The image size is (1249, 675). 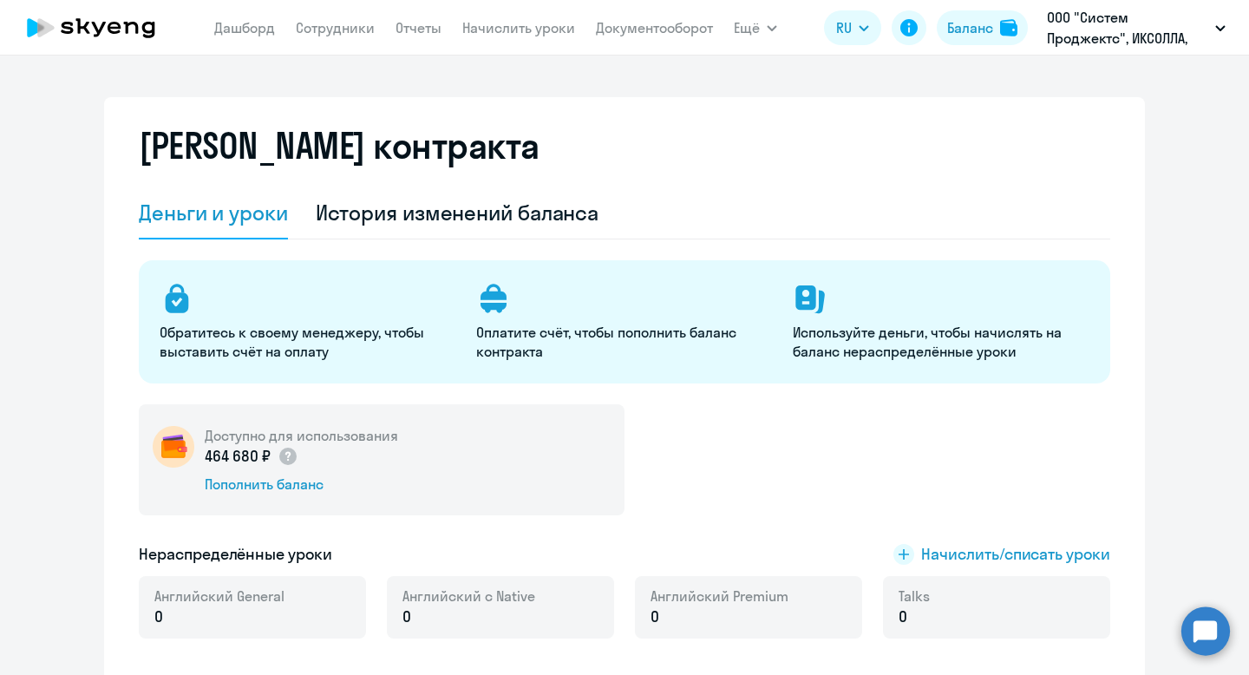 What do you see at coordinates (335, 28) in the screenshot?
I see `a: Сотрудники` at bounding box center [335, 28].